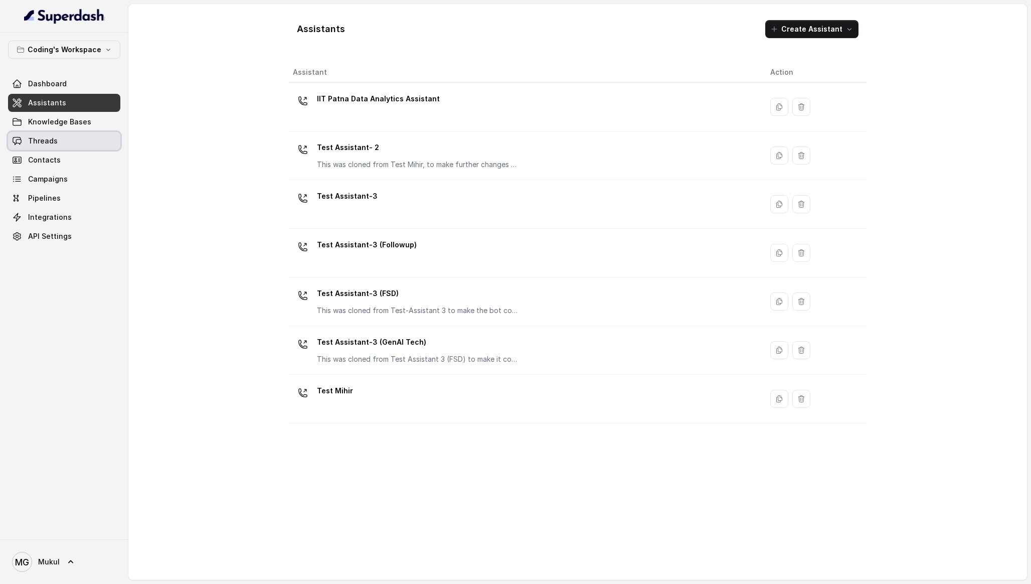  What do you see at coordinates (335, 391) in the screenshot?
I see `p: Test Mihir` at bounding box center [335, 391].